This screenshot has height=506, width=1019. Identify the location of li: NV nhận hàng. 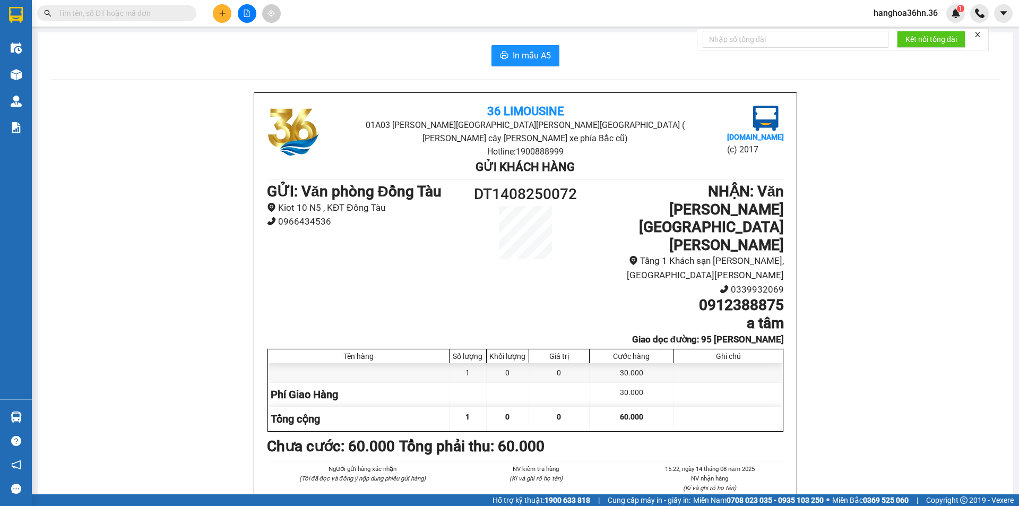
(709, 478).